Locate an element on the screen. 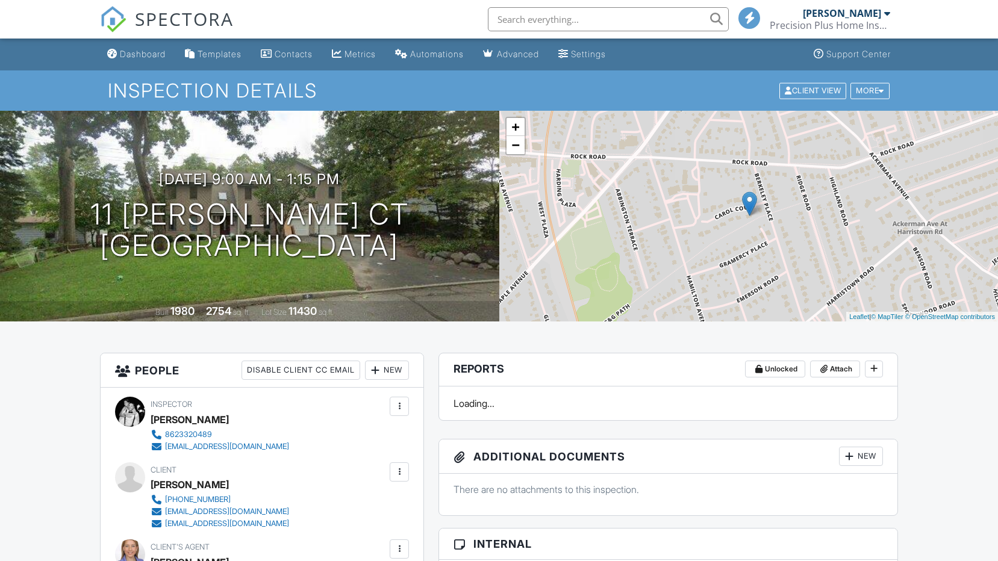 The height and width of the screenshot is (561, 998). a: Advanced is located at coordinates (511, 54).